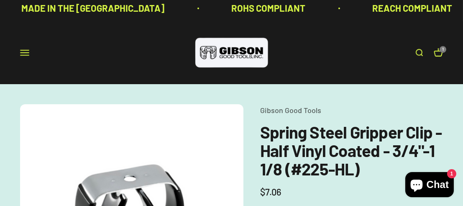 The image size is (463, 206). I want to click on p: ROHS COMPLIANT, so click(269, 8).